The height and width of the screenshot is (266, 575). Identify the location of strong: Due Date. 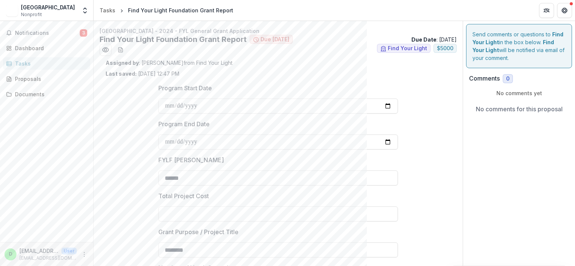
(424, 39).